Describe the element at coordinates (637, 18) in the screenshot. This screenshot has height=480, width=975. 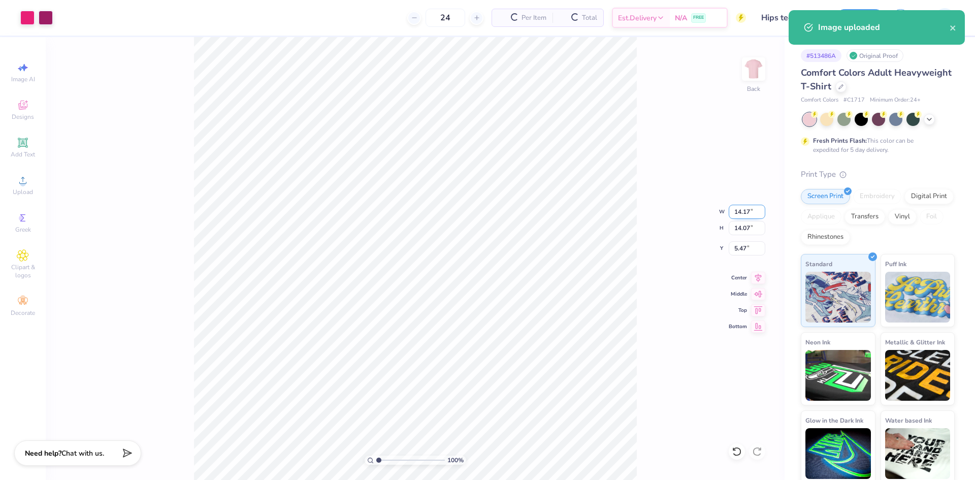
I see `span: Est. Delivery` at that location.